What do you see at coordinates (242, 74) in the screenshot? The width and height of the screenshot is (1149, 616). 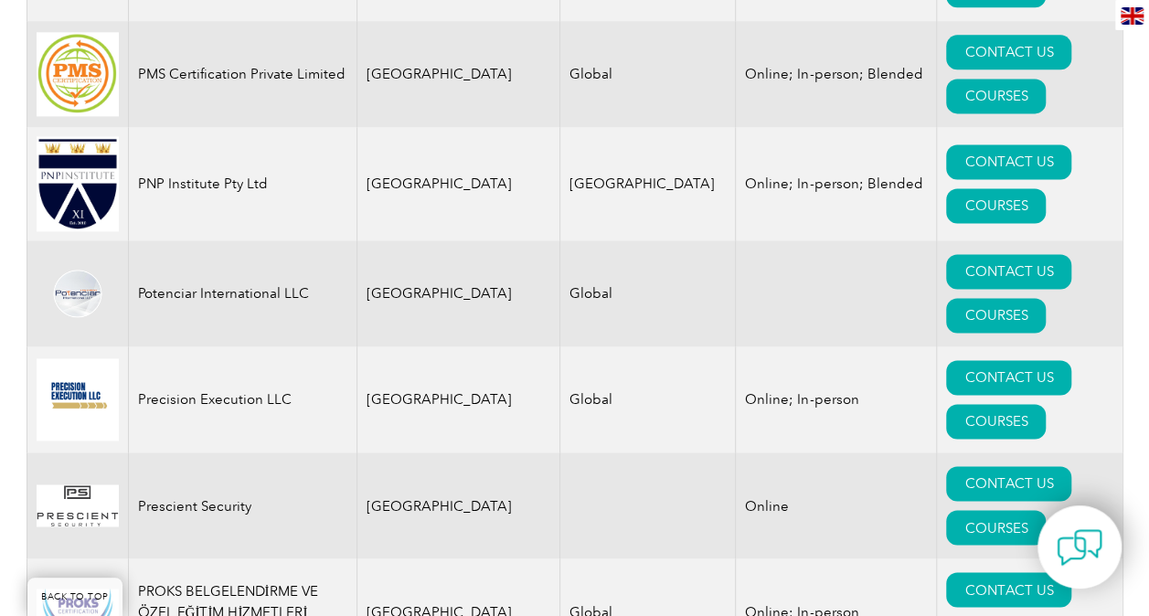 I see `td: PMS Certification Private Limited` at bounding box center [242, 74].